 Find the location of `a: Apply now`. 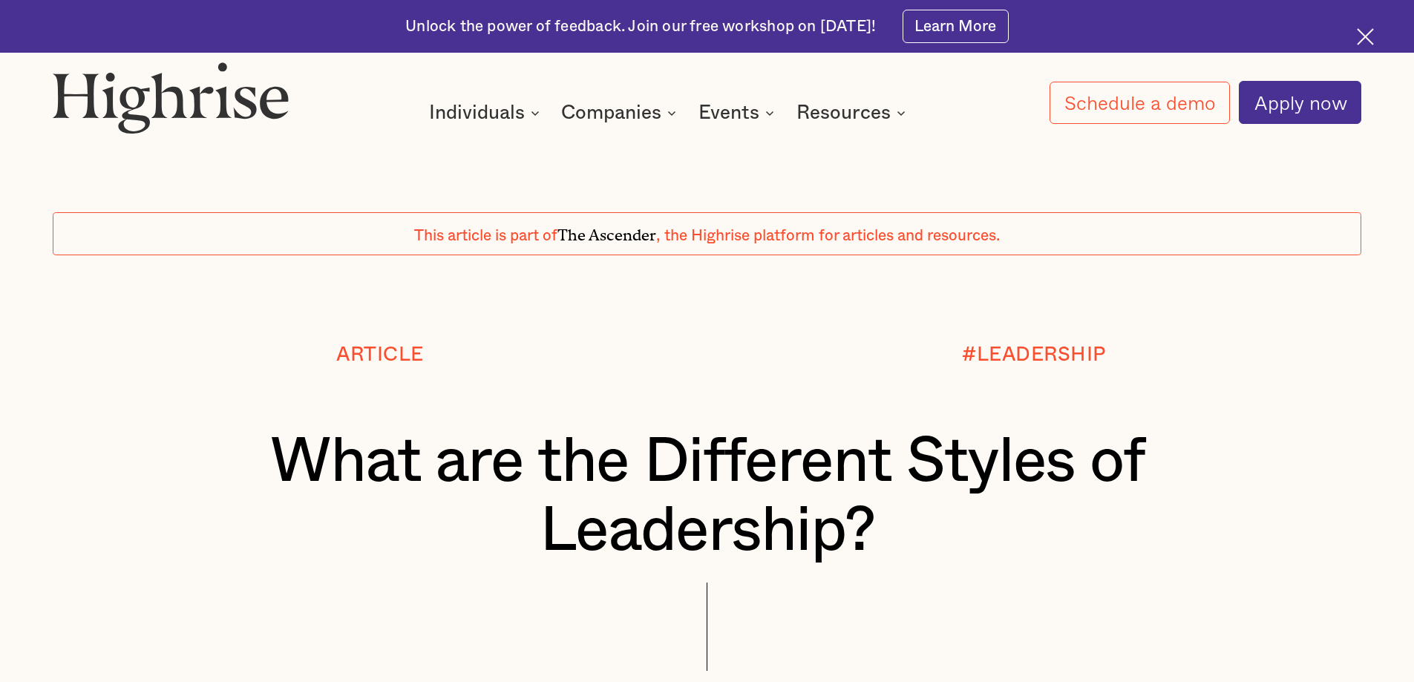

a: Apply now is located at coordinates (1300, 102).